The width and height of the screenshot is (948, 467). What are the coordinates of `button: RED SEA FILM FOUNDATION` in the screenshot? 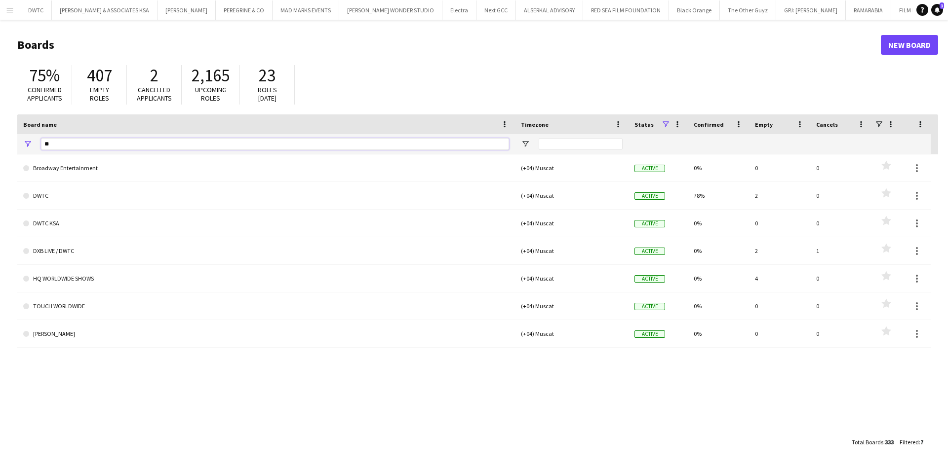 It's located at (626, 10).